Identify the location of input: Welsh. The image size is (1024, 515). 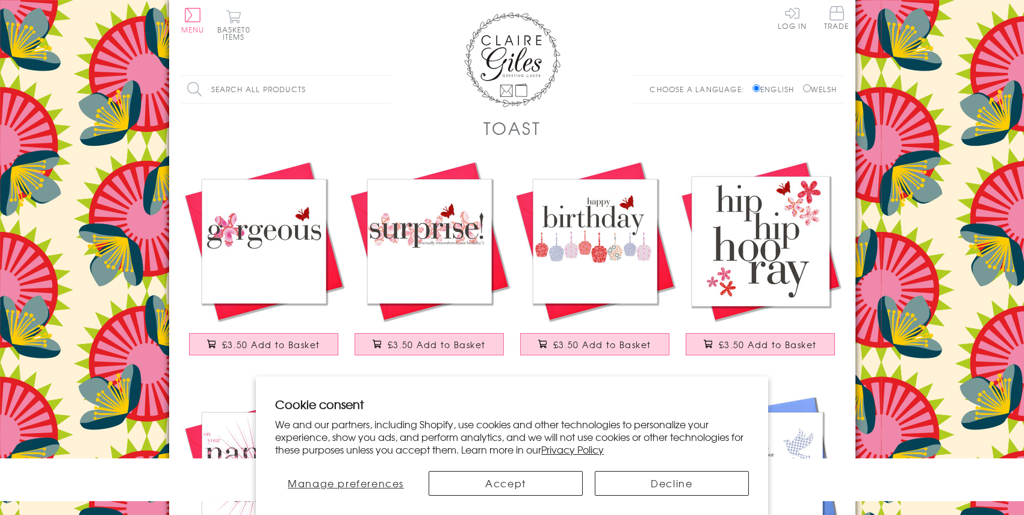
(807, 88).